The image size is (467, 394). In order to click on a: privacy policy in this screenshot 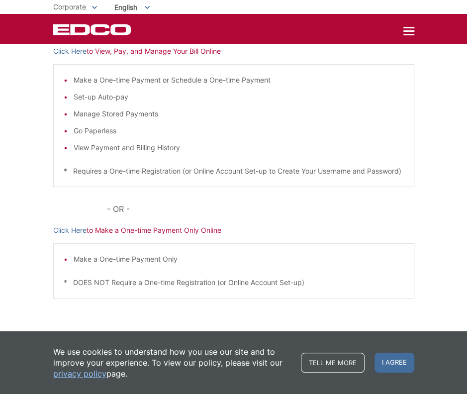, I will do `click(80, 373)`.